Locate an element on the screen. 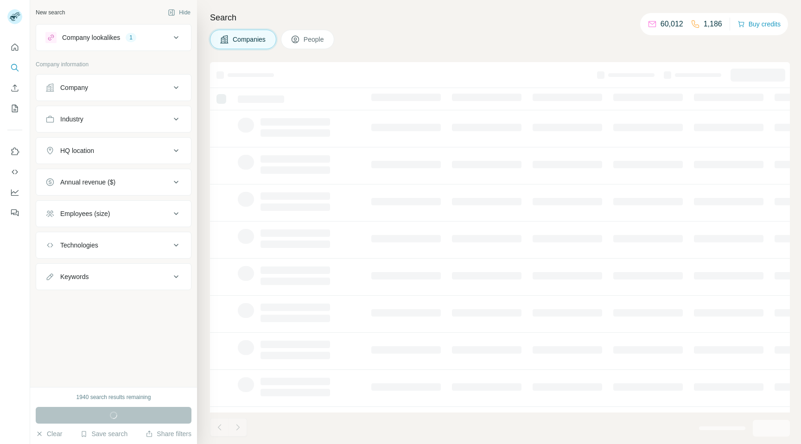 The image size is (801, 444). button: Keywords is located at coordinates (114, 277).